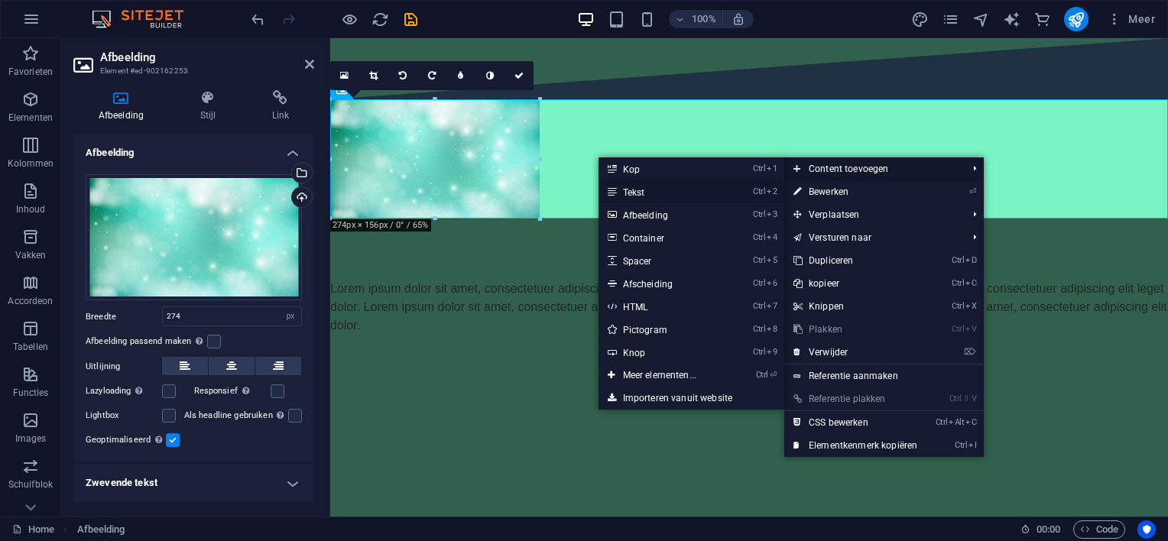 This screenshot has height=541, width=1168. Describe the element at coordinates (281, 106) in the screenshot. I see `h4: Link` at that location.